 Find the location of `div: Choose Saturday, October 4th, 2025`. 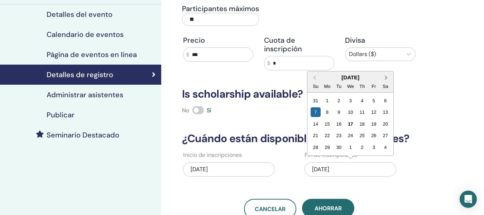

div: Choose Saturday, October 4th, 2025 is located at coordinates (385, 147).